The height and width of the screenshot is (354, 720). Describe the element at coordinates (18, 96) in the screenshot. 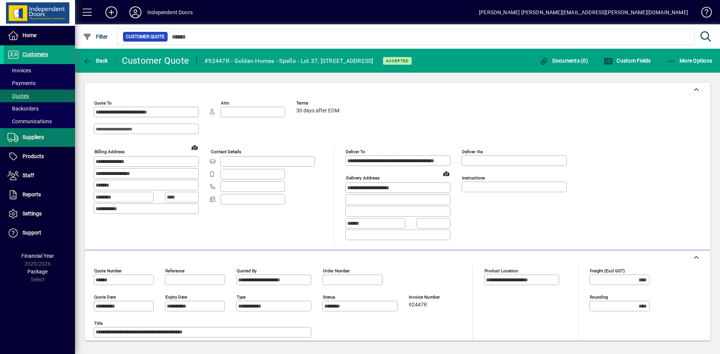

I see `span: Quotes` at that location.